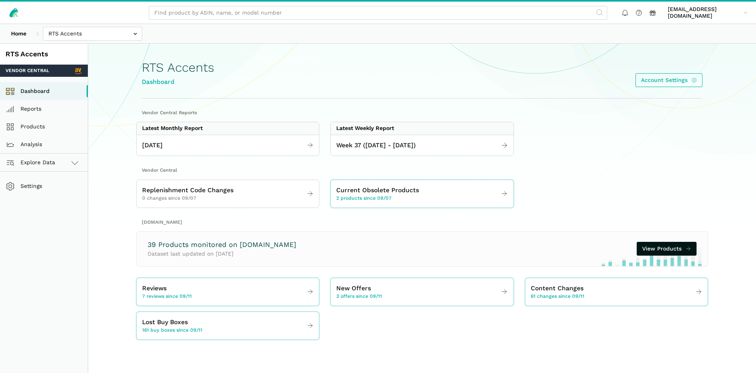  I want to click on span: Vendor Central, so click(27, 71).